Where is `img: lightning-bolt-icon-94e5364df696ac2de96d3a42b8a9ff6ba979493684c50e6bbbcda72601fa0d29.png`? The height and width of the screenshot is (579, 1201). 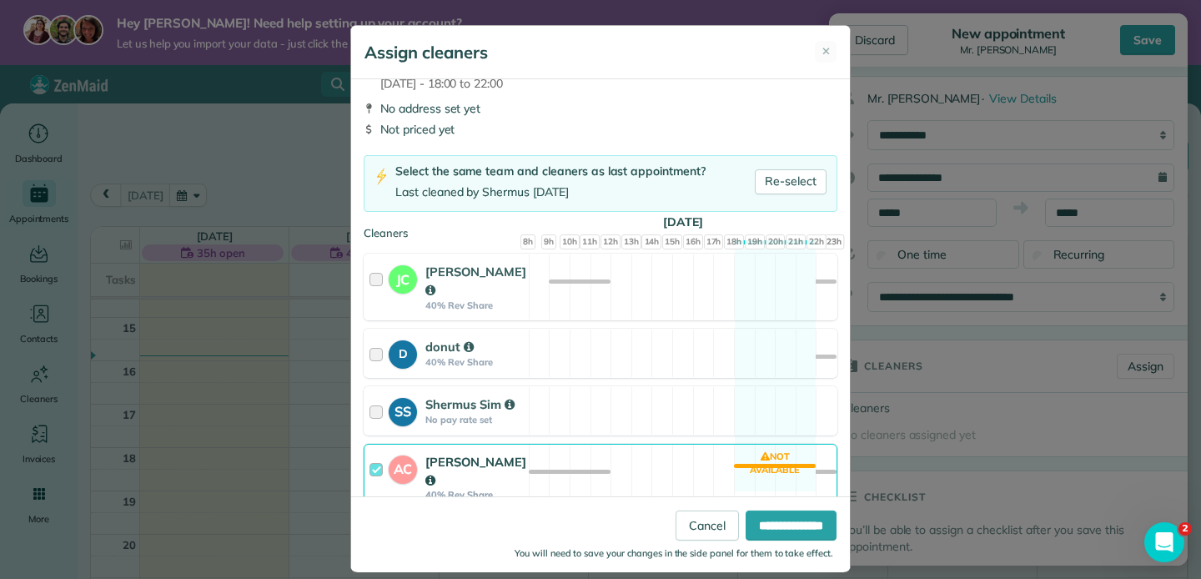
img: lightning-bolt-icon-94e5364df696ac2de96d3a42b8a9ff6ba979493684c50e6bbbcda72601fa0d29.png is located at coordinates (381, 176).